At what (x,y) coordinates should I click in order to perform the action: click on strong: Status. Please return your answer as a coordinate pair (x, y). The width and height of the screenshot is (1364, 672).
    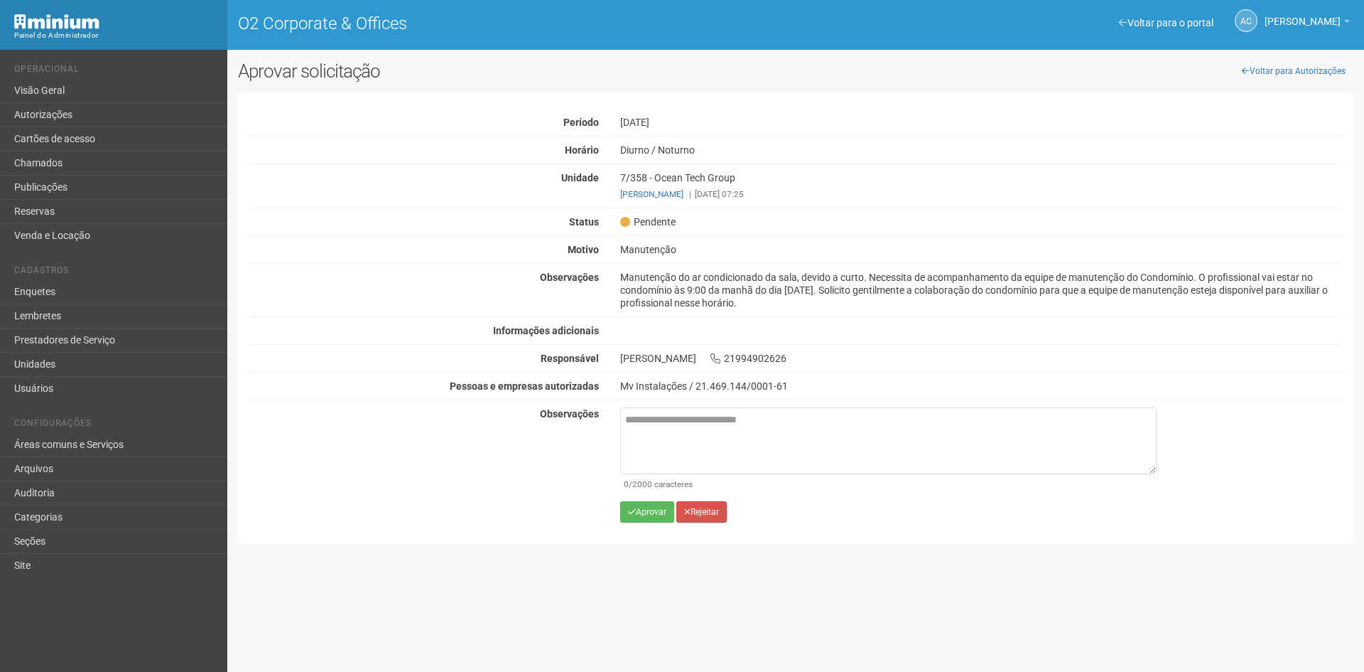
    Looking at the image, I should click on (584, 222).